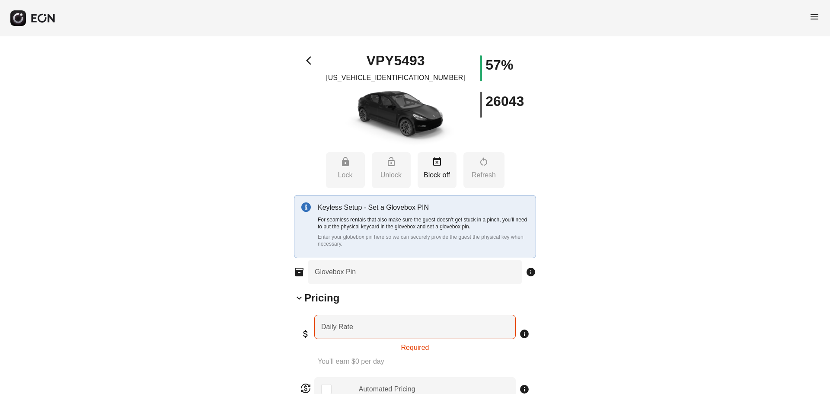 Image resolution: width=830 pixels, height=394 pixels. What do you see at coordinates (437, 170) in the screenshot?
I see `button: Block off` at bounding box center [437, 170].